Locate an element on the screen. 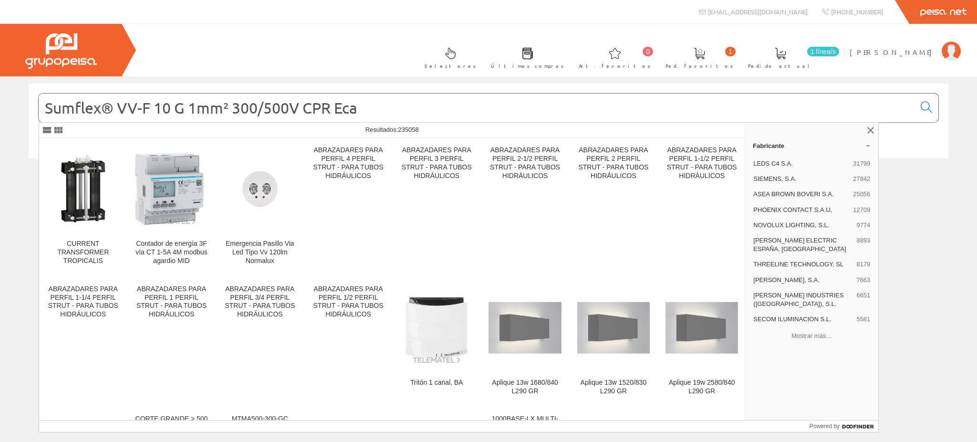 This screenshot has height=442, width=977. button: Mostrar más… is located at coordinates (811, 335).